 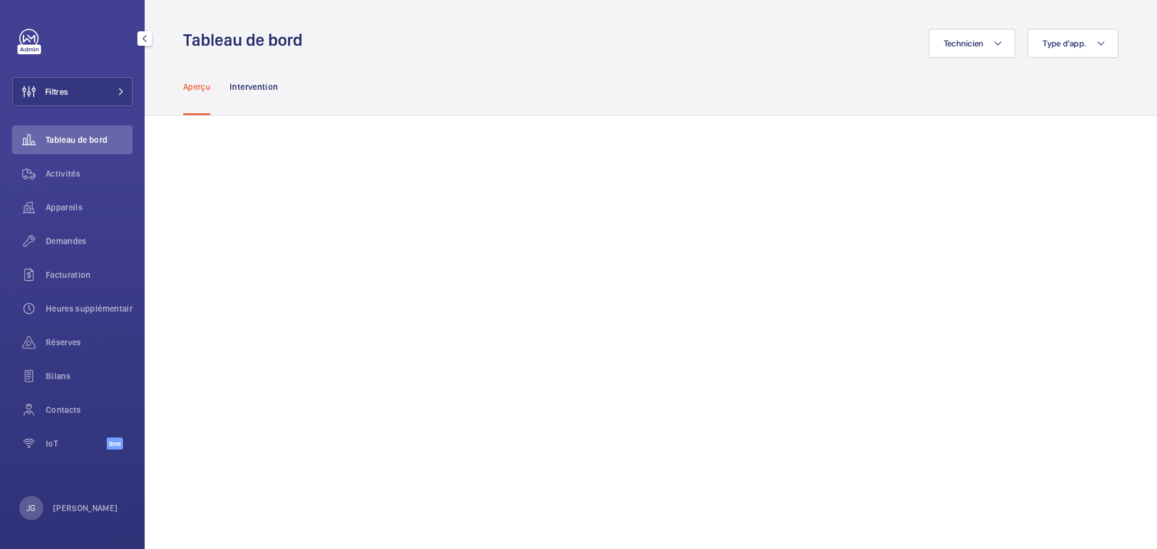 What do you see at coordinates (254, 87) in the screenshot?
I see `p: Intervention` at bounding box center [254, 87].